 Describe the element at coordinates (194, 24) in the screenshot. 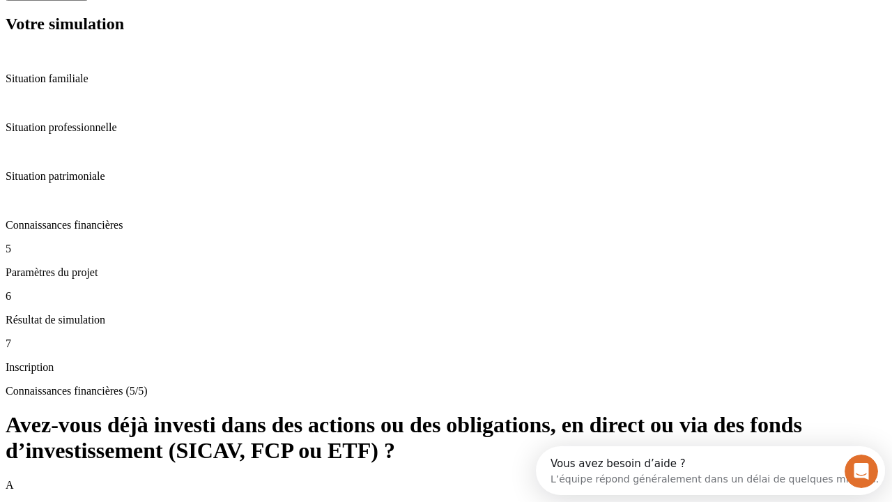

I see `div: Ouvrir le Messenger Intercom` at that location.